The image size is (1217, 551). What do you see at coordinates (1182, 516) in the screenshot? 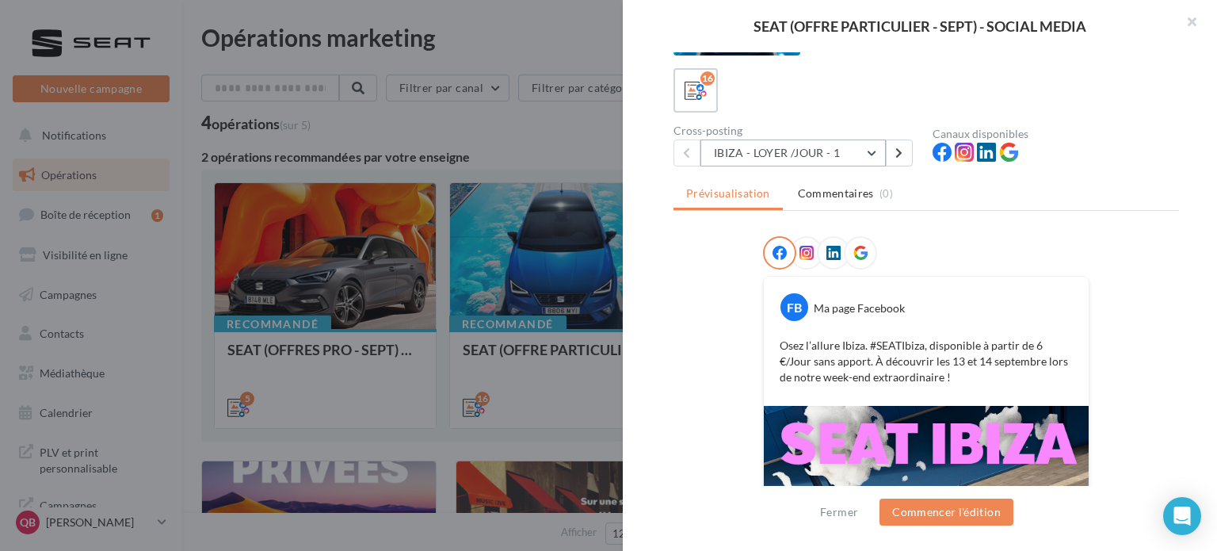
I see `div: Open Intercom Messenger` at bounding box center [1182, 516].